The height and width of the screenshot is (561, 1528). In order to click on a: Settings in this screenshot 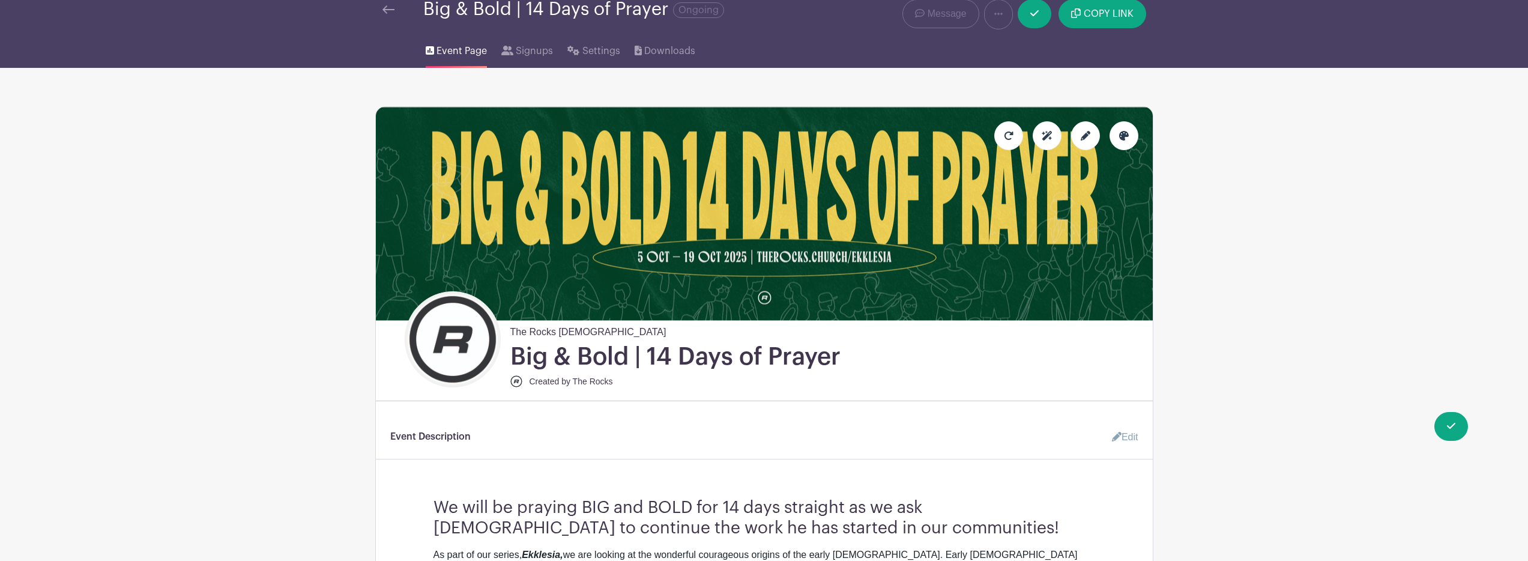, I will do `click(593, 49)`.